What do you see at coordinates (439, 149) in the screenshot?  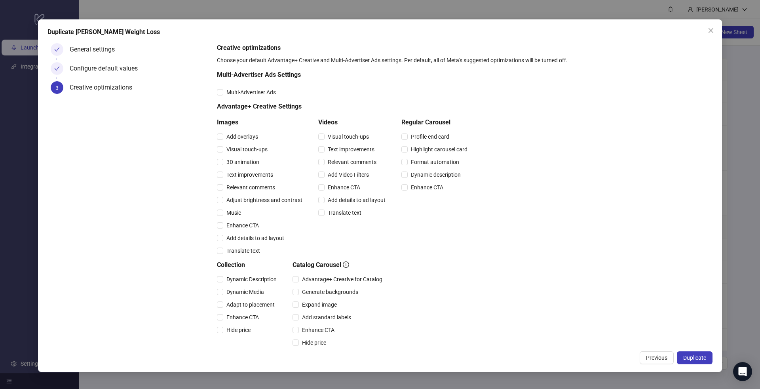 I see `span: Highlight carousel card` at bounding box center [439, 149].